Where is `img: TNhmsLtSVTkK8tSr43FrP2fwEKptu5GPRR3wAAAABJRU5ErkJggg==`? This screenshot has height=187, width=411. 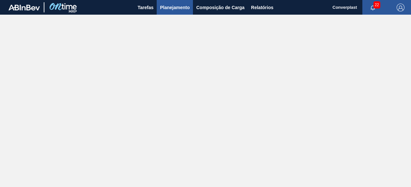
img: TNhmsLtSVTkK8tSr43FrP2fwEKptu5GPRR3wAAAABJRU5ErkJggg== is located at coordinates (24, 8).